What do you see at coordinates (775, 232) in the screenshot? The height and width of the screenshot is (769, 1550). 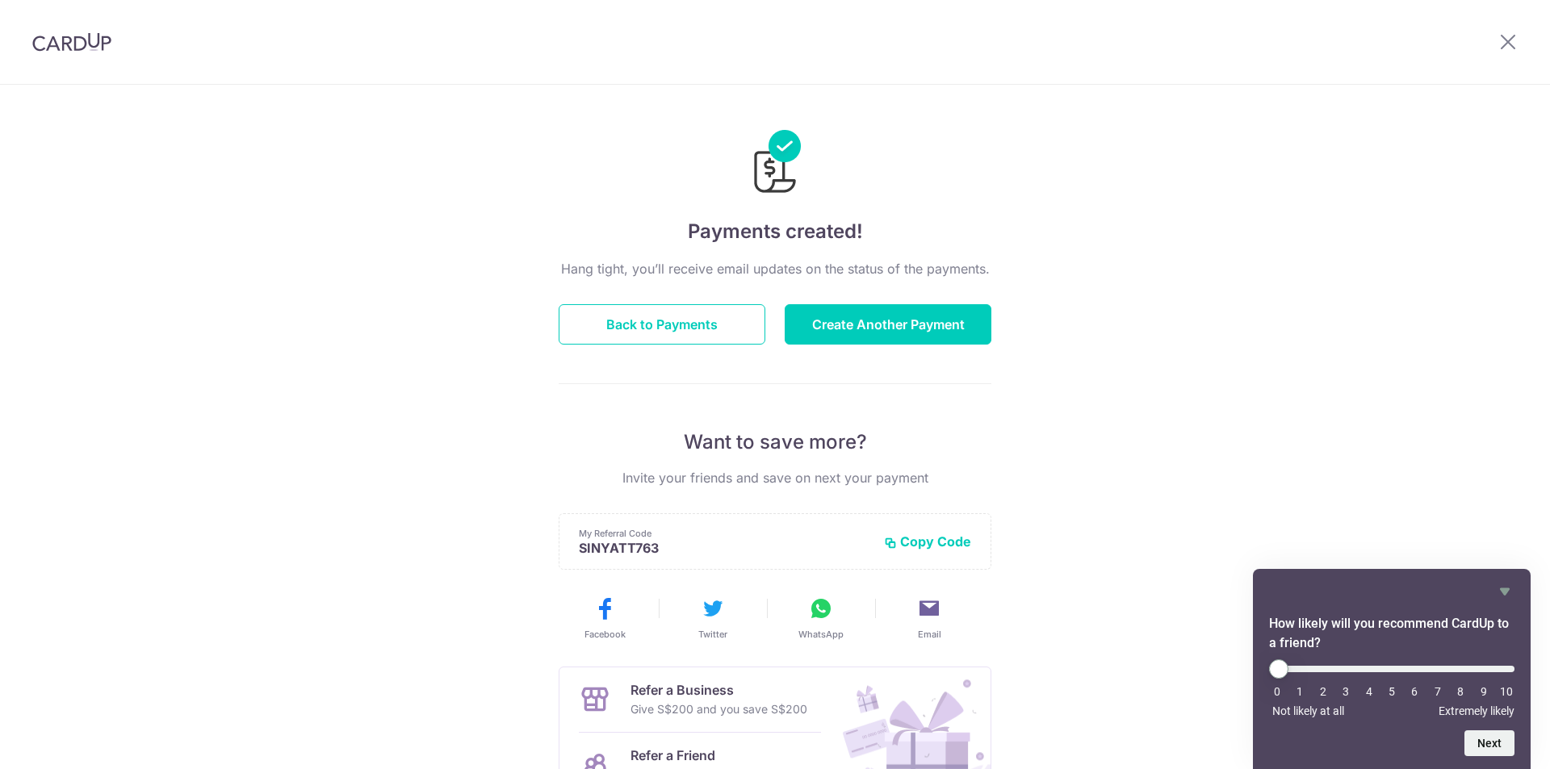 I see `h4: Payments created!` at bounding box center [775, 232].